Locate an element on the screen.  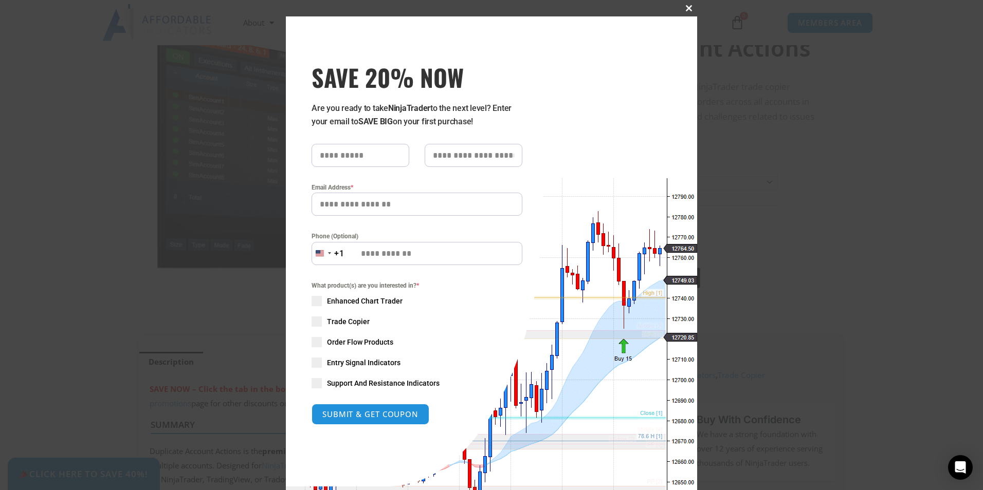
span: Support And Resistance Indicators is located at coordinates (383, 383).